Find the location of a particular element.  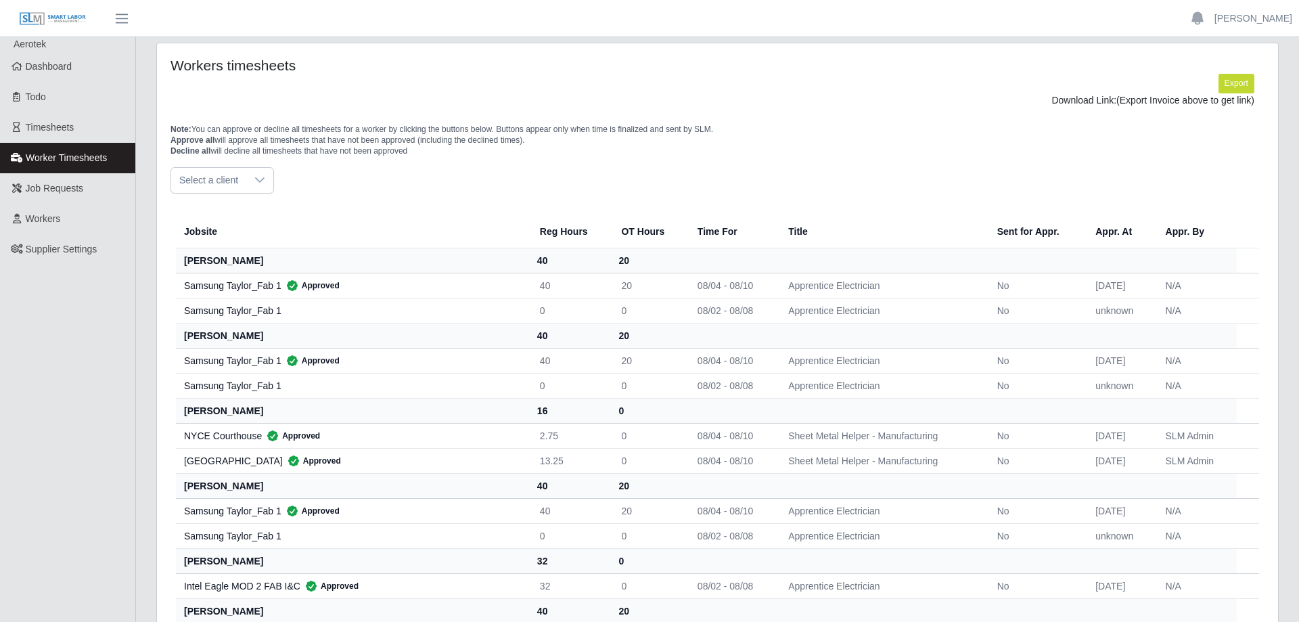

span: Decline all is located at coordinates (190, 151).